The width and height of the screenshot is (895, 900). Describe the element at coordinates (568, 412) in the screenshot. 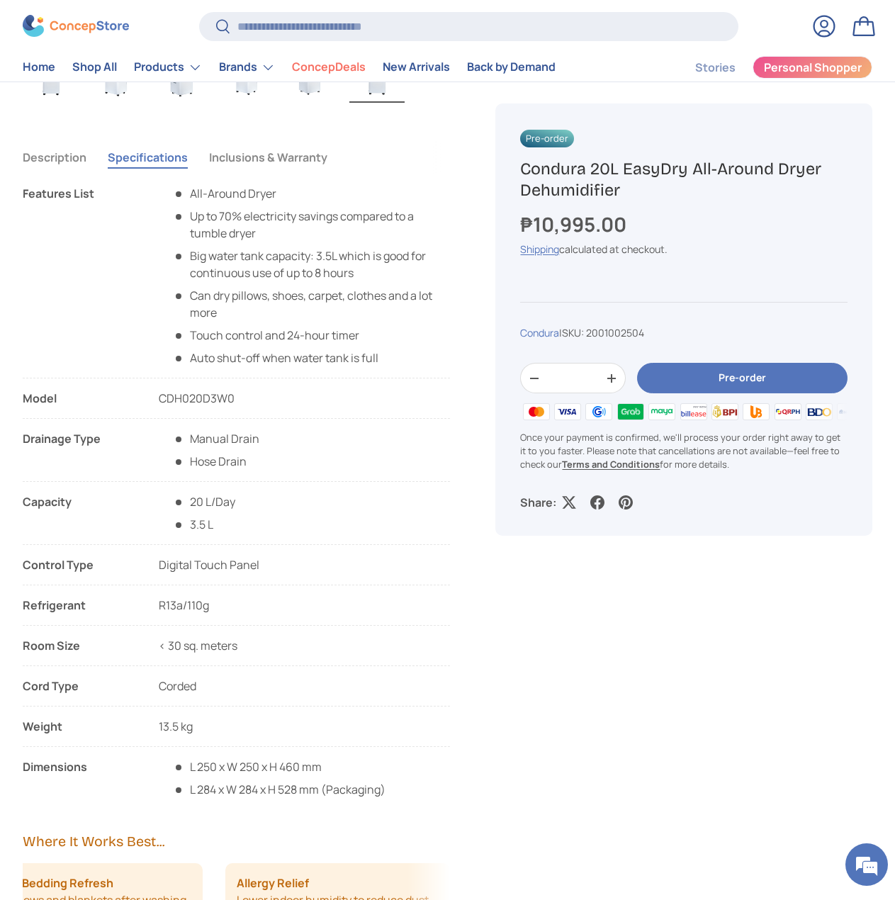

I see `img: visa` at that location.